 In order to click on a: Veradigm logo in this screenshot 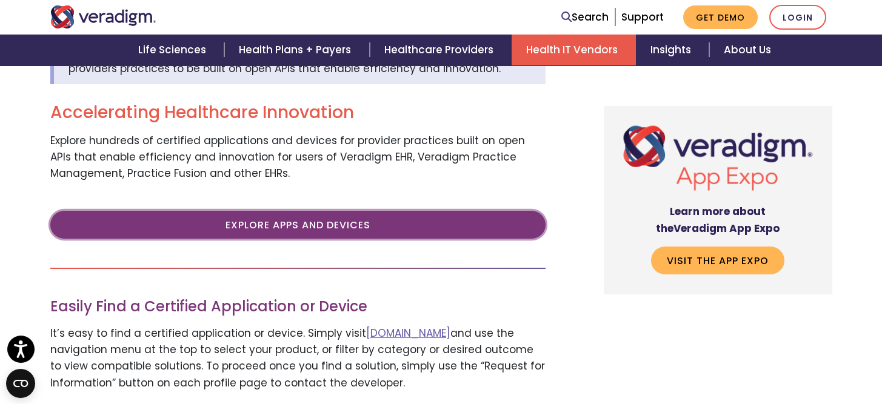, I will do `click(103, 17)`.